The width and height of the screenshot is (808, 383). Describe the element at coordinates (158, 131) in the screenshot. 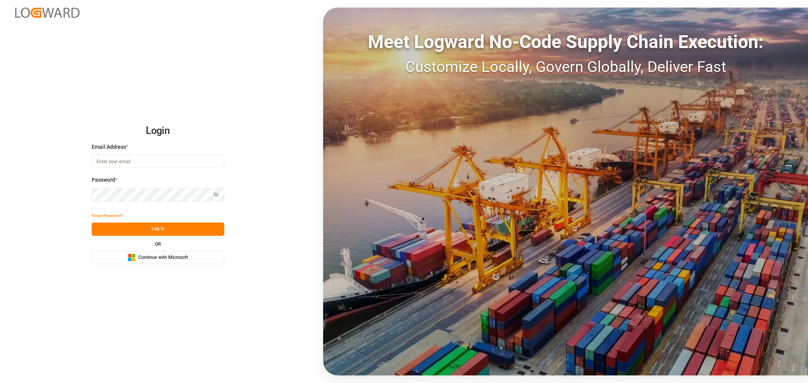

I see `h2: Login` at that location.